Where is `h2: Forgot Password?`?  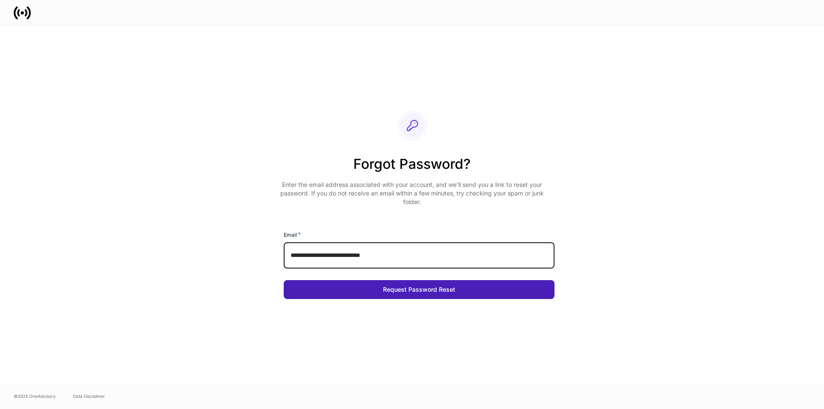
h2: Forgot Password? is located at coordinates (412, 168).